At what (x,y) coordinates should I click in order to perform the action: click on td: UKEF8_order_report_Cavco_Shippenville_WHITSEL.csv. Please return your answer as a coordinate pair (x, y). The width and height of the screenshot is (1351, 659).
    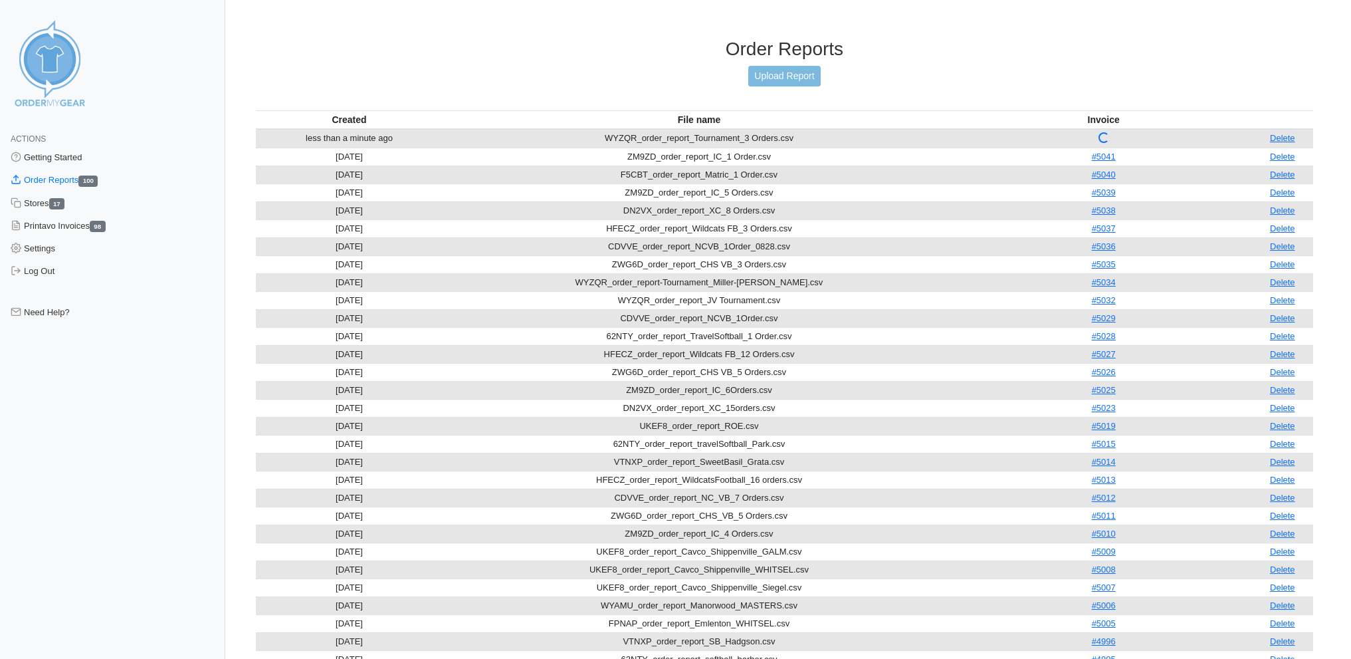
    Looking at the image, I should click on (699, 569).